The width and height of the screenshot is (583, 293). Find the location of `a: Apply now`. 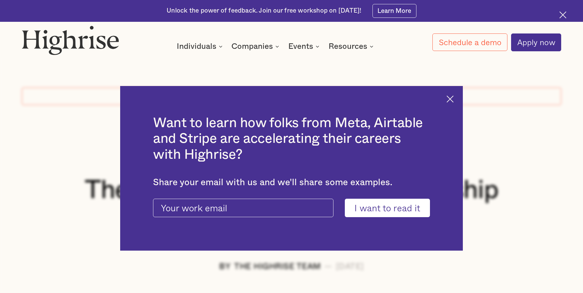

a: Apply now is located at coordinates (536, 42).